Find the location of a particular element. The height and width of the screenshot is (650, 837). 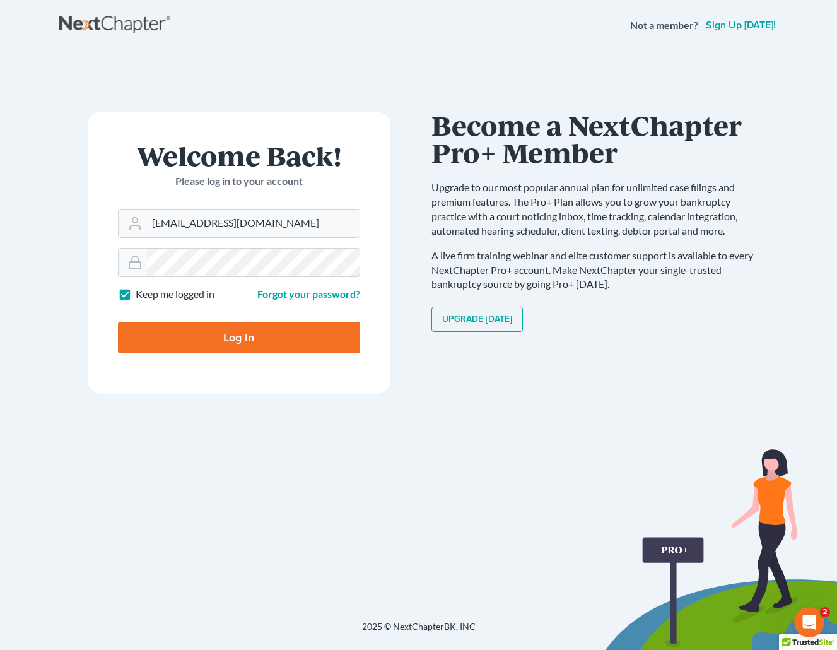

h1: Become a NextChapter Pro+ Member is located at coordinates (599, 138).